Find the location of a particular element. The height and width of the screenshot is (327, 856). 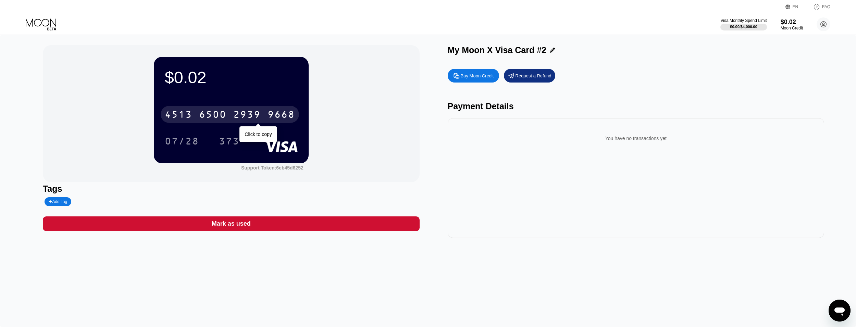

div: 4513 is located at coordinates (178, 115).